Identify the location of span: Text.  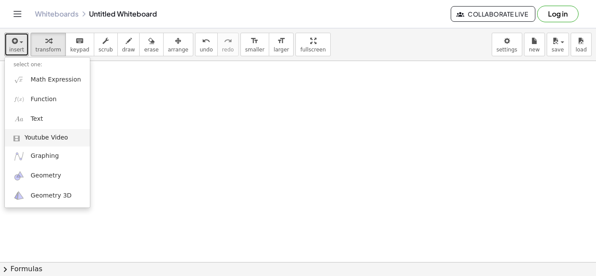
(37, 119).